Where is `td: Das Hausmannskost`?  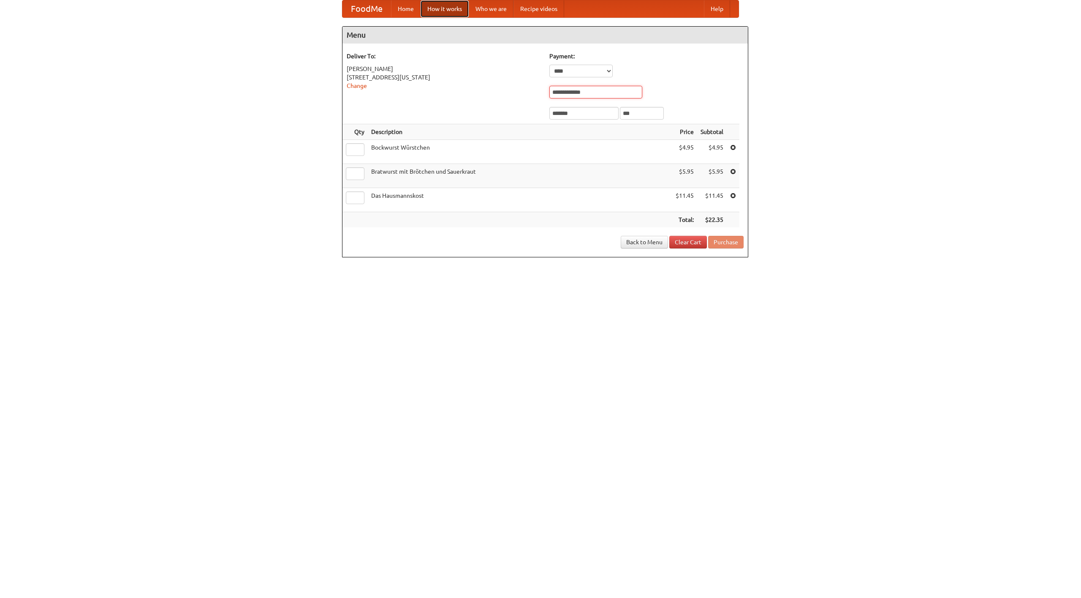 td: Das Hausmannskost is located at coordinates (520, 200).